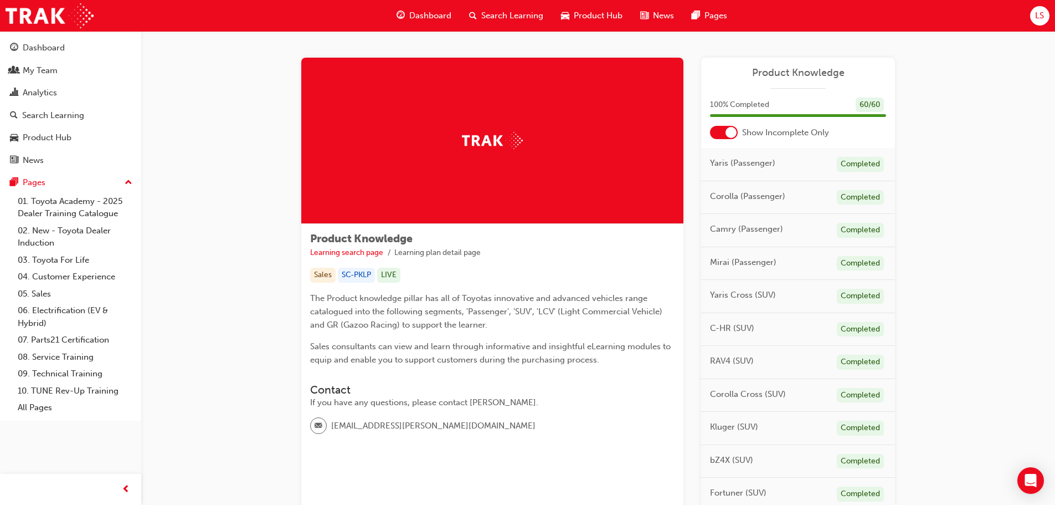 This screenshot has height=505, width=1055. What do you see at coordinates (40, 70) in the screenshot?
I see `div: My Team` at bounding box center [40, 70].